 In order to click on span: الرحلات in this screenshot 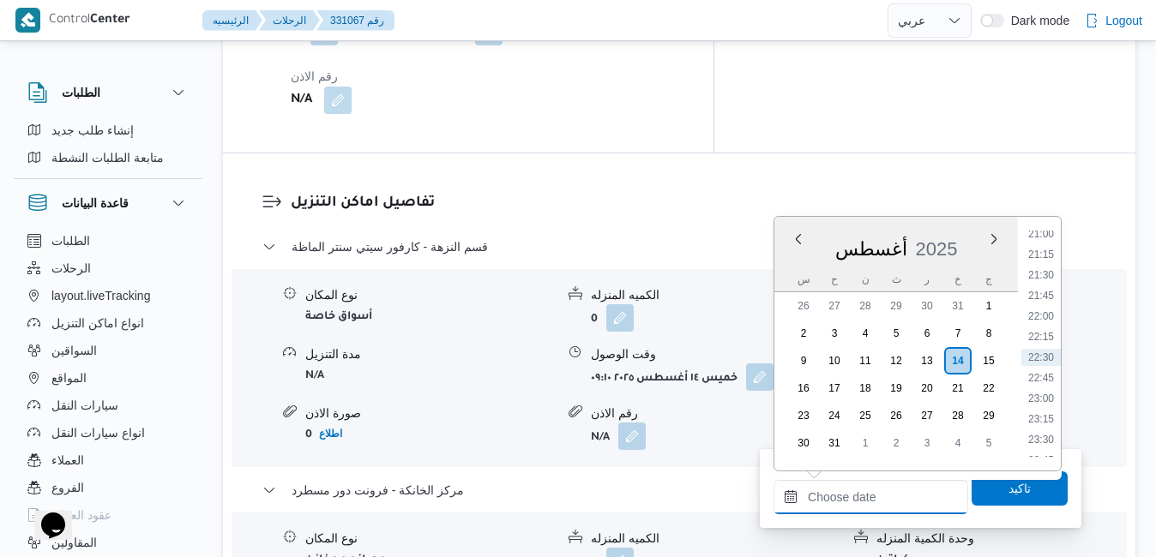, I will do `click(71, 268)`.